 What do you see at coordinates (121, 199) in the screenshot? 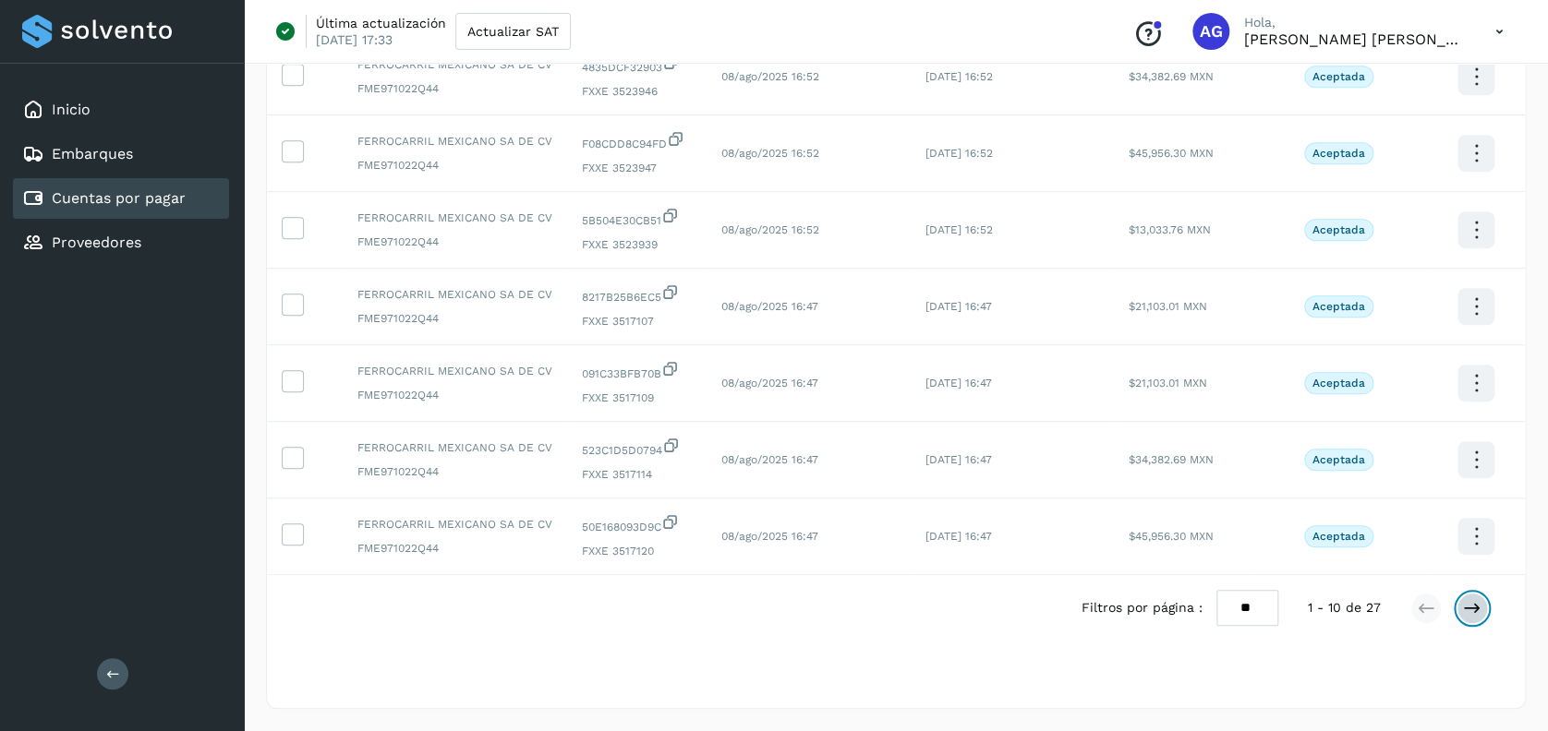
I see `div: Cuentas por pagar` at bounding box center [121, 199].